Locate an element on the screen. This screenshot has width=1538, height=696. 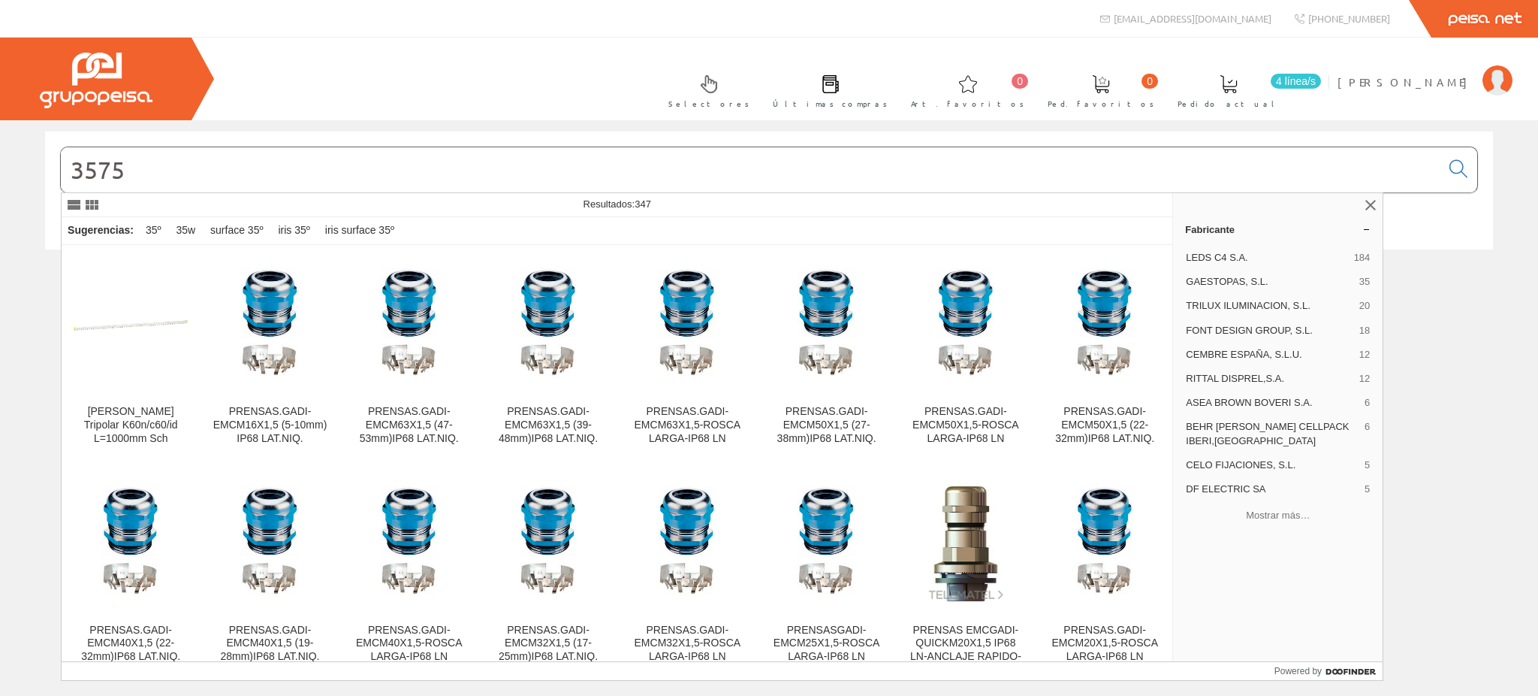
a: PRENSAS.GADI-EMCM63X1,5 (39-48mm)IP68 LAT.NIQ. PRENSAS.GADI-EMCM63X1,5 (39-48mm)IP68 LAT.NIQ. is located at coordinates (548, 354).